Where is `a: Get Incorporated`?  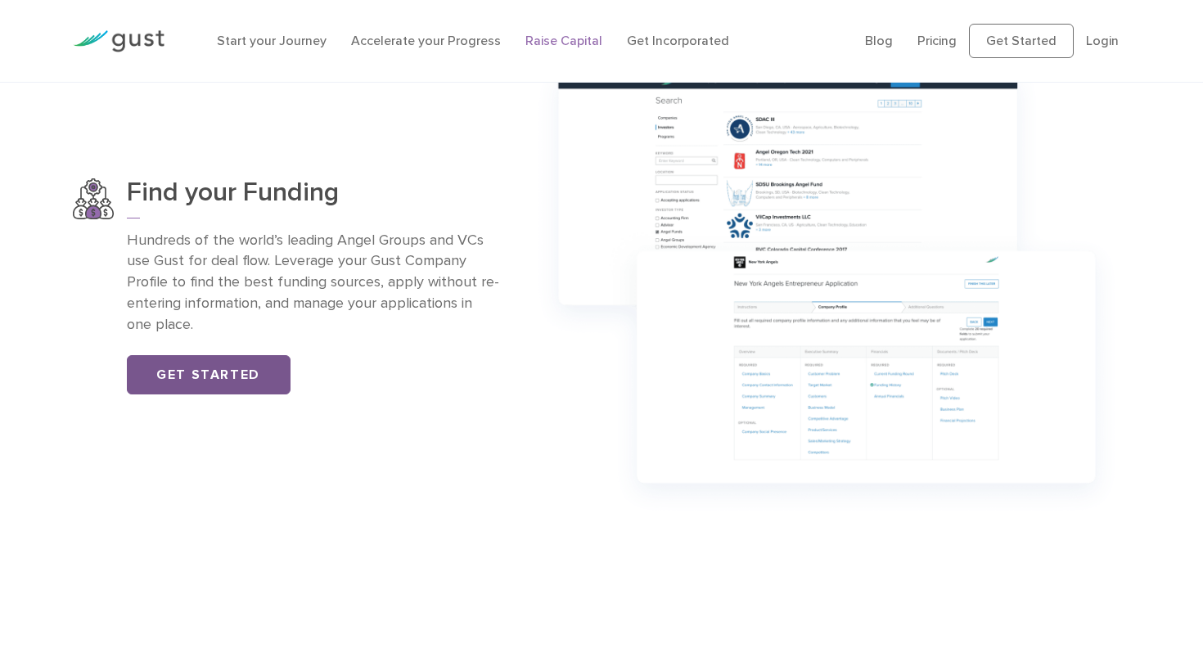 a: Get Incorporated is located at coordinates (678, 40).